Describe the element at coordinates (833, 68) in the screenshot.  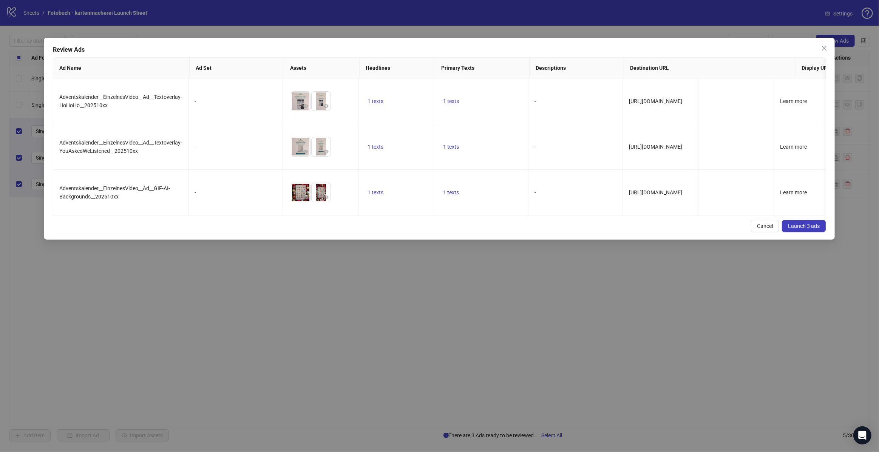
I see `th: Display URL` at that location.